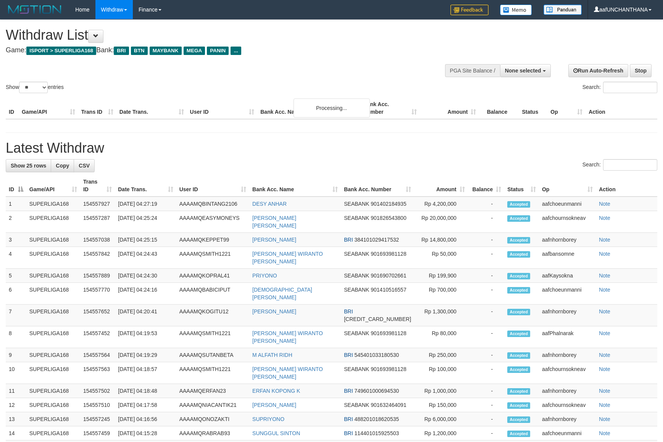 This screenshot has height=442, width=663. I want to click on span: Copy 488201018620535 to clipboard, so click(376, 419).